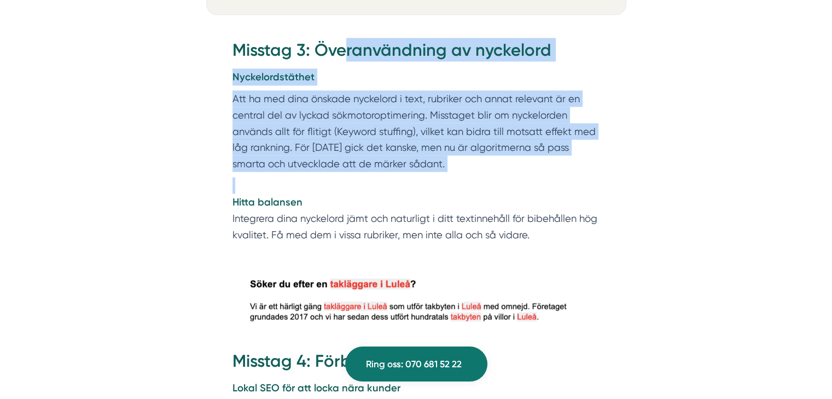  I want to click on a: Ring oss: 070 681 52 22, so click(416, 364).